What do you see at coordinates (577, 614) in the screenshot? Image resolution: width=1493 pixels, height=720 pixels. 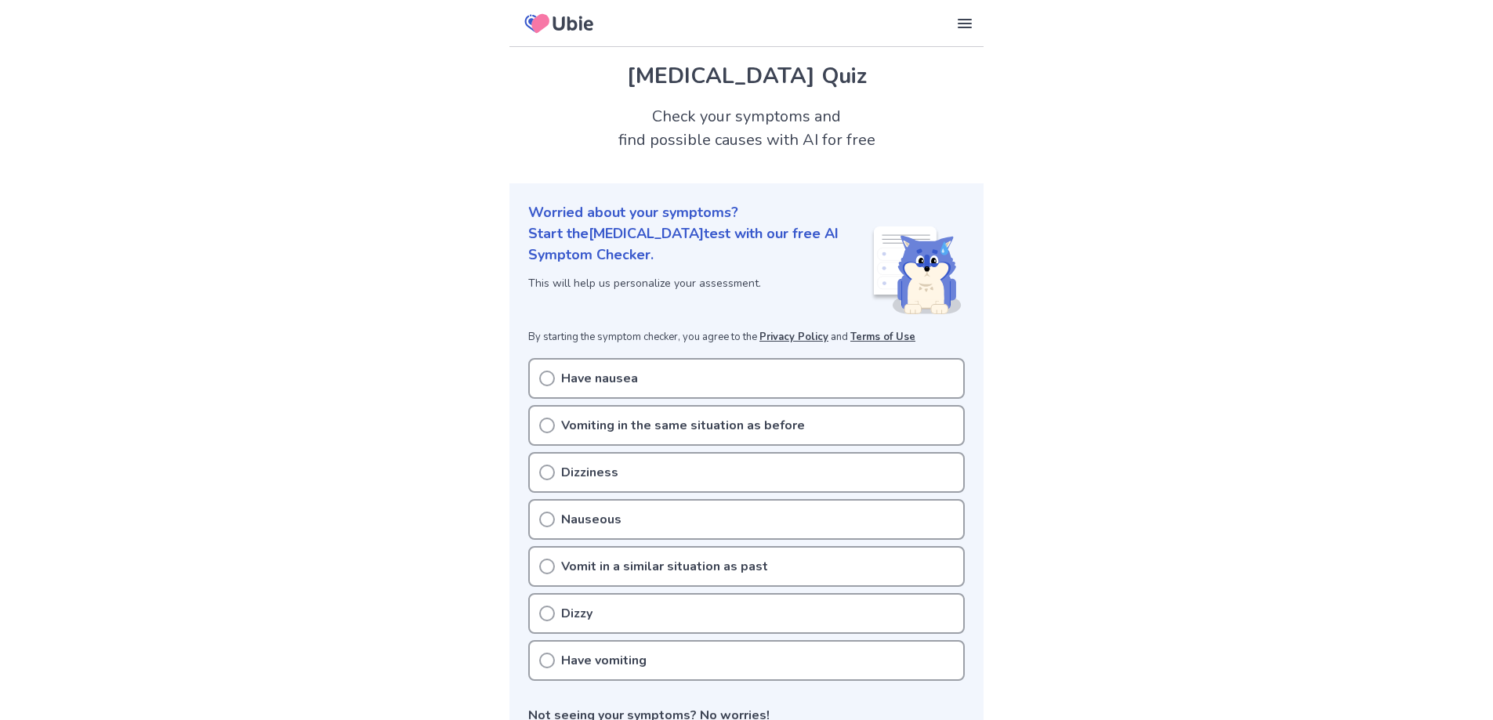 I see `p: Dizzy` at bounding box center [577, 614].